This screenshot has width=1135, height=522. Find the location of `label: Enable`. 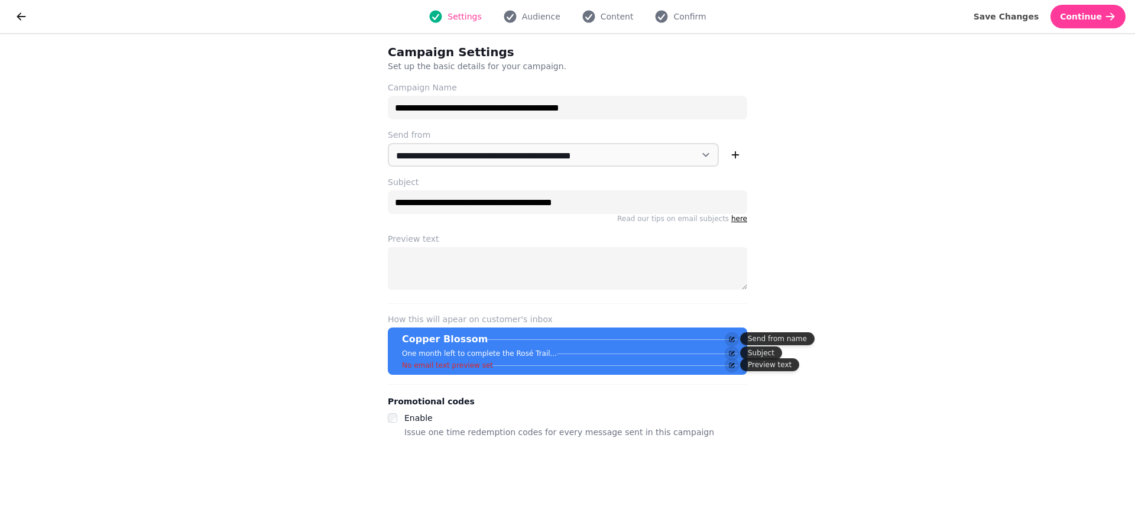

label: Enable is located at coordinates (418, 418).